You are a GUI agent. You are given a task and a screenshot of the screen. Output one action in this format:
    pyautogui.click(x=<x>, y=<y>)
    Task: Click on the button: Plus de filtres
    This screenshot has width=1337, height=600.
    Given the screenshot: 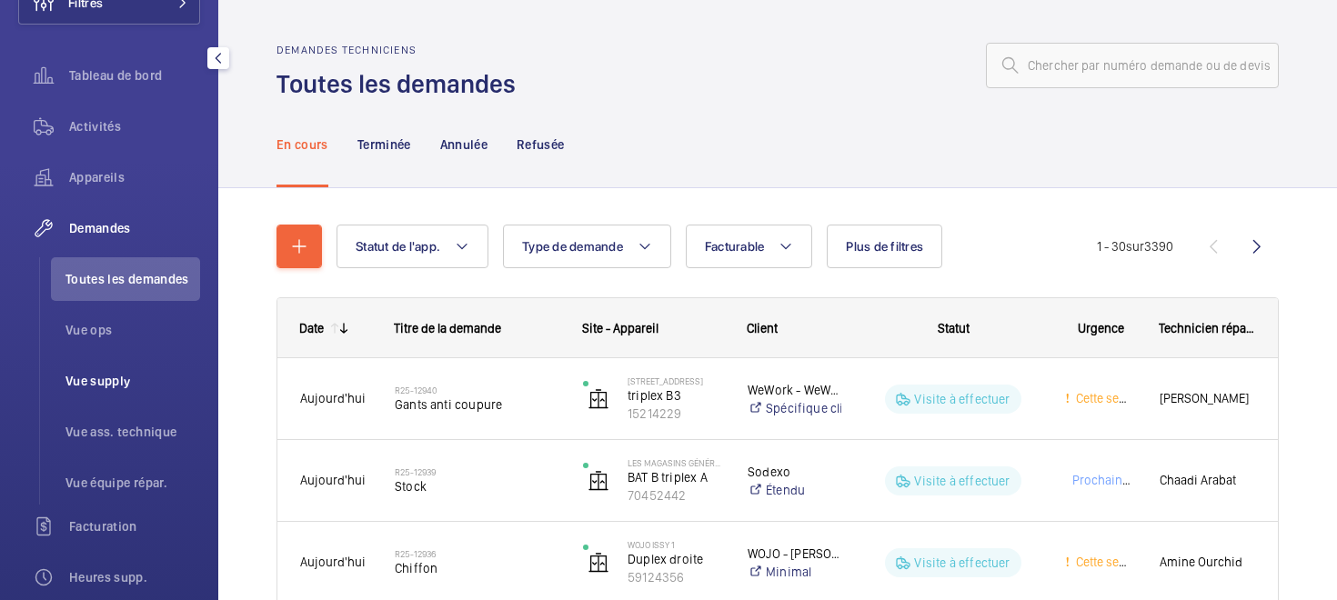 What is the action you would take?
    pyautogui.click(x=884, y=247)
    